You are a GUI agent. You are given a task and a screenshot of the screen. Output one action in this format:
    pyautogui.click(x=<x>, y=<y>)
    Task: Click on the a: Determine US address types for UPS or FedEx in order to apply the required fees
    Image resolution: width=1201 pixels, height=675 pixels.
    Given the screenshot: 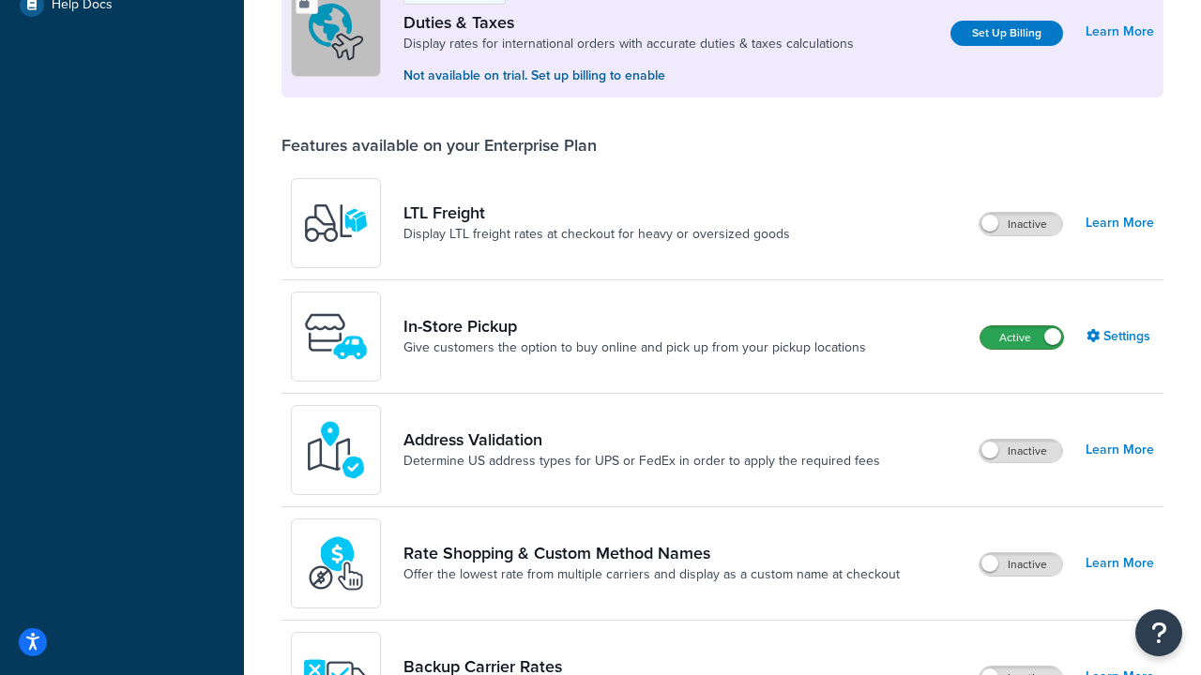 What is the action you would take?
    pyautogui.click(x=642, y=461)
    